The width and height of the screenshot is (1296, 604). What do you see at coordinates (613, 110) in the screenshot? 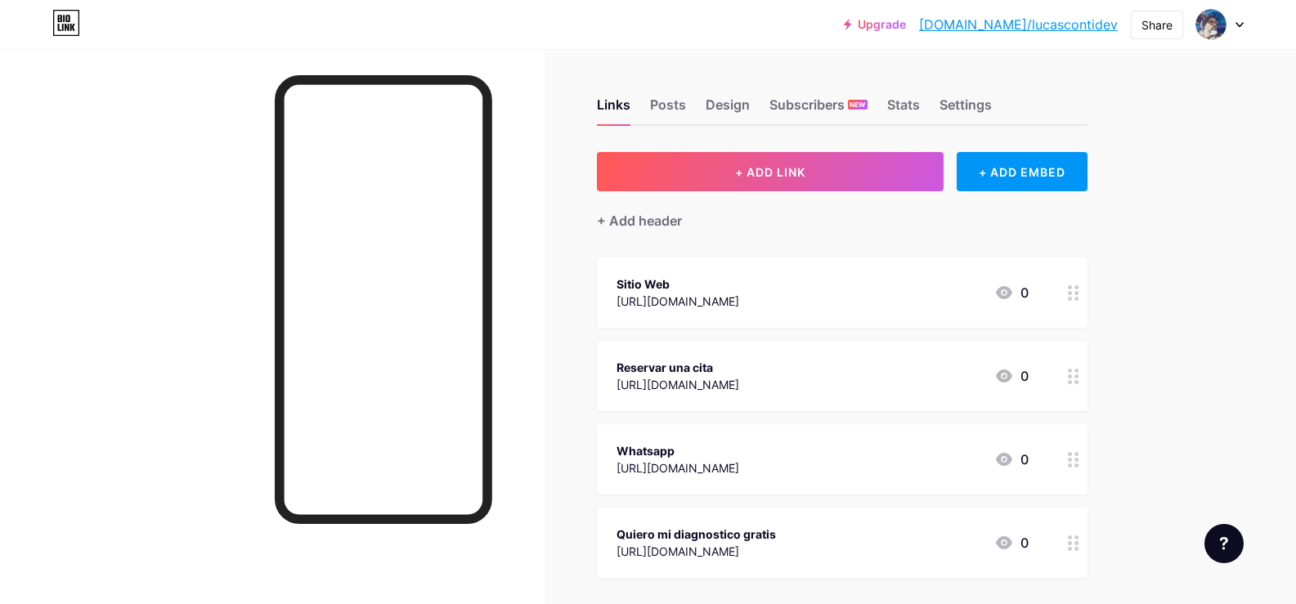
I see `div: Links` at bounding box center [613, 110].